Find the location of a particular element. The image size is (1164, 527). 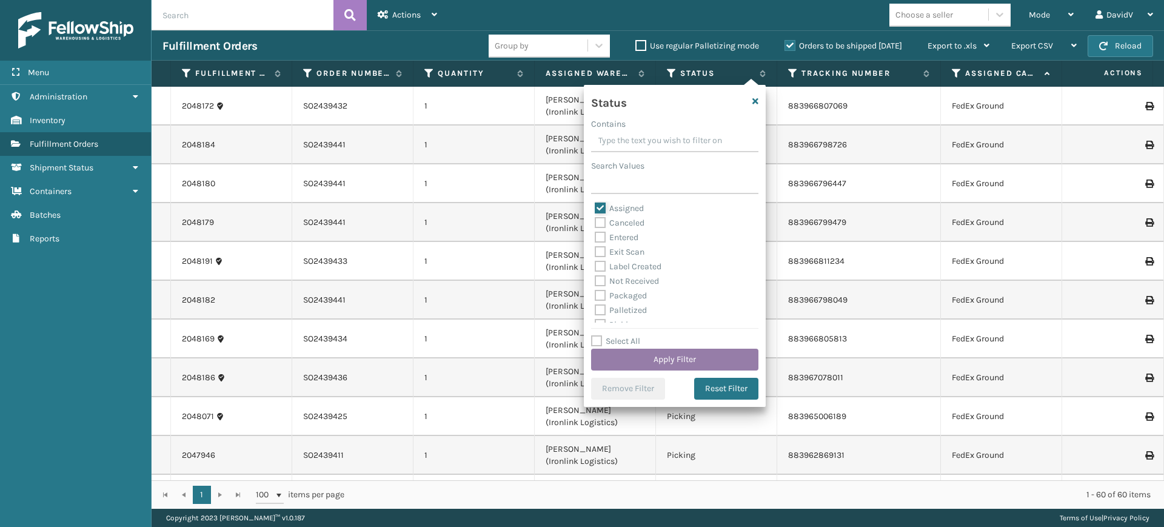

span: Export CSV is located at coordinates (1031, 45).